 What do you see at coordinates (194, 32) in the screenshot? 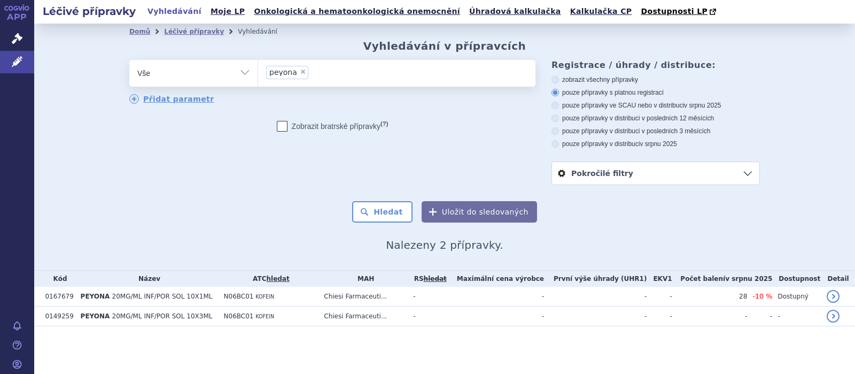
I see `a: Léčivé přípravky` at bounding box center [194, 32].